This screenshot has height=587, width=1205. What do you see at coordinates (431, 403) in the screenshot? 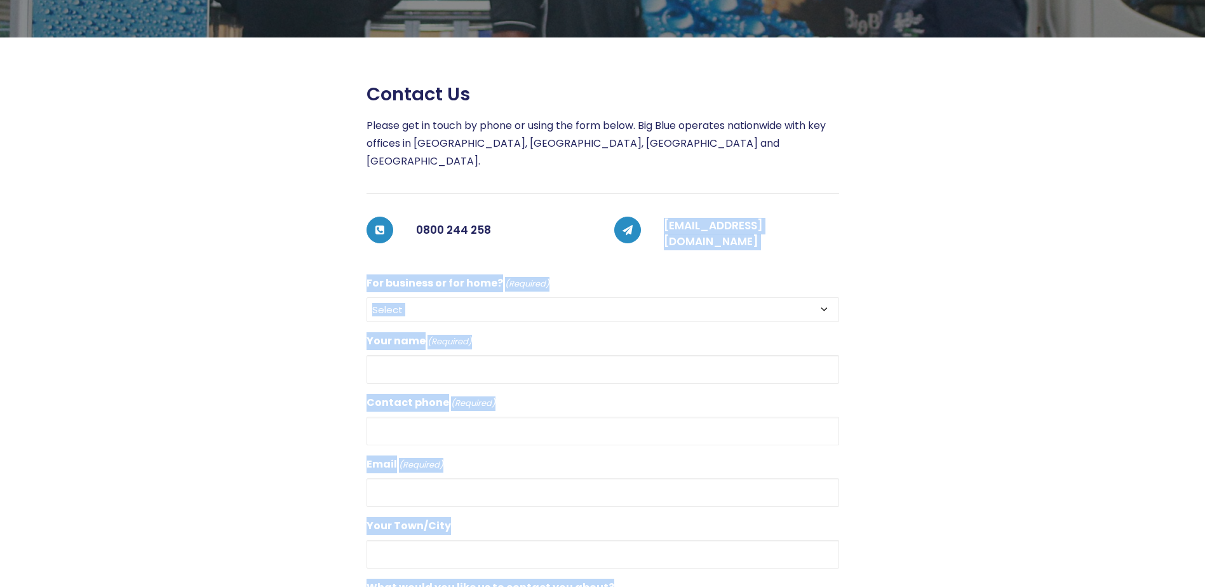
I see `label: Contact phone` at bounding box center [431, 403].